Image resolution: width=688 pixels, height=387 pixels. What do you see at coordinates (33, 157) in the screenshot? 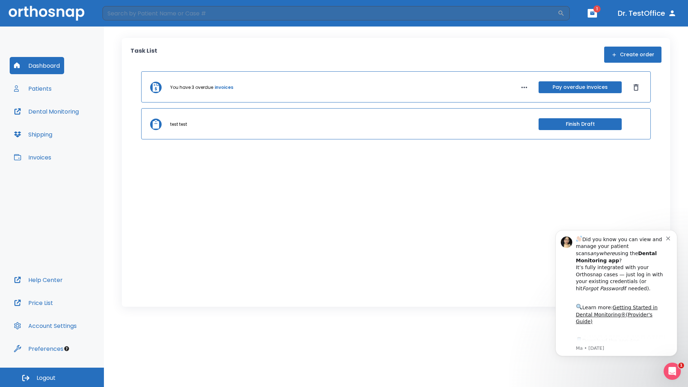
I see `button: Invoices` at bounding box center [33, 157].